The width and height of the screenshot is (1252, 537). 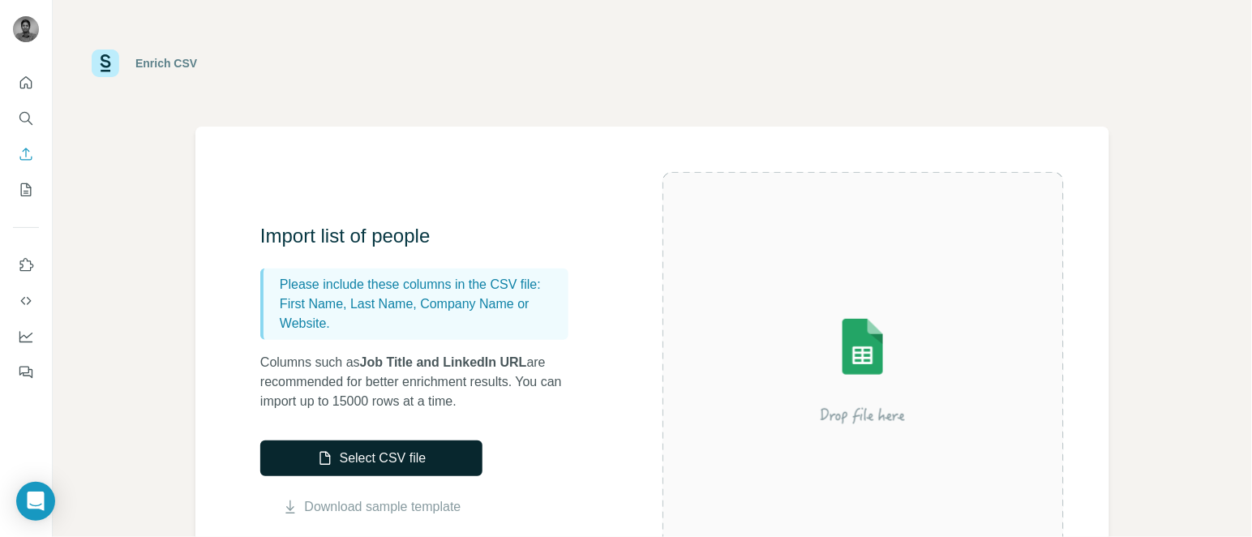 What do you see at coordinates (26, 83) in the screenshot?
I see `button: Quick start` at bounding box center [26, 83].